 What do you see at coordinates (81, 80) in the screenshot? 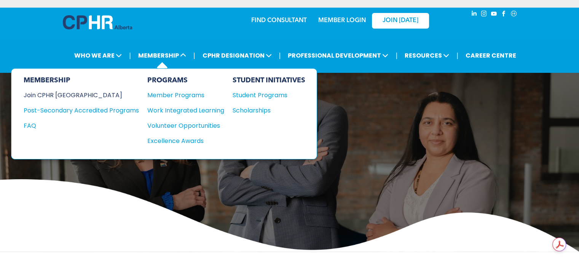
I see `div: MEMBERSHIP` at bounding box center [81, 80].